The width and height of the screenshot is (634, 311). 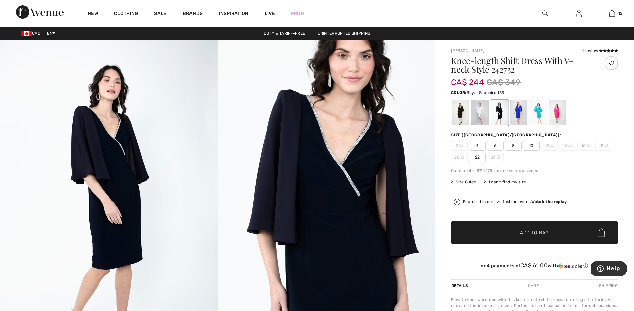 What do you see at coordinates (538, 113) in the screenshot?
I see `div: Ocean blue` at bounding box center [538, 113].